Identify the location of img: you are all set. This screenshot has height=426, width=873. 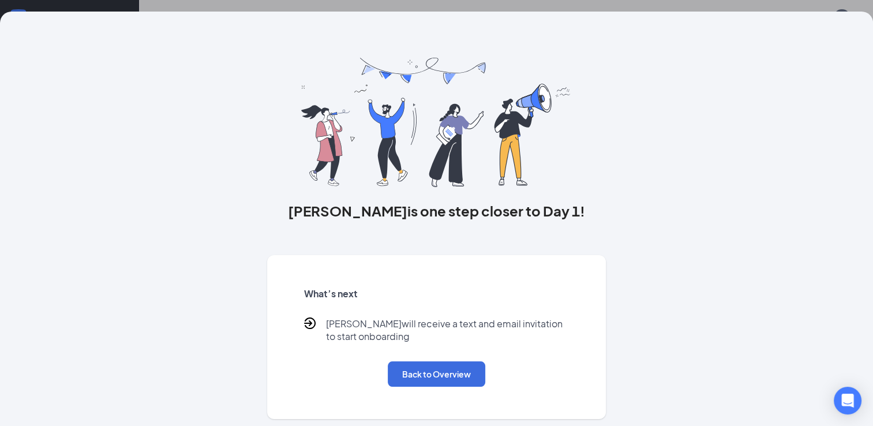
(436, 122).